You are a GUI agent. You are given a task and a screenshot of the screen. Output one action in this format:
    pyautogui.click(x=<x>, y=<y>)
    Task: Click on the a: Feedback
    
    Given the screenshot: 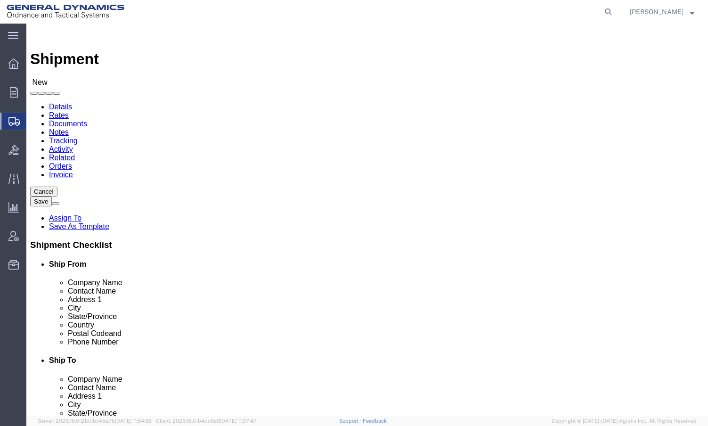 What is the action you would take?
    pyautogui.click(x=375, y=421)
    